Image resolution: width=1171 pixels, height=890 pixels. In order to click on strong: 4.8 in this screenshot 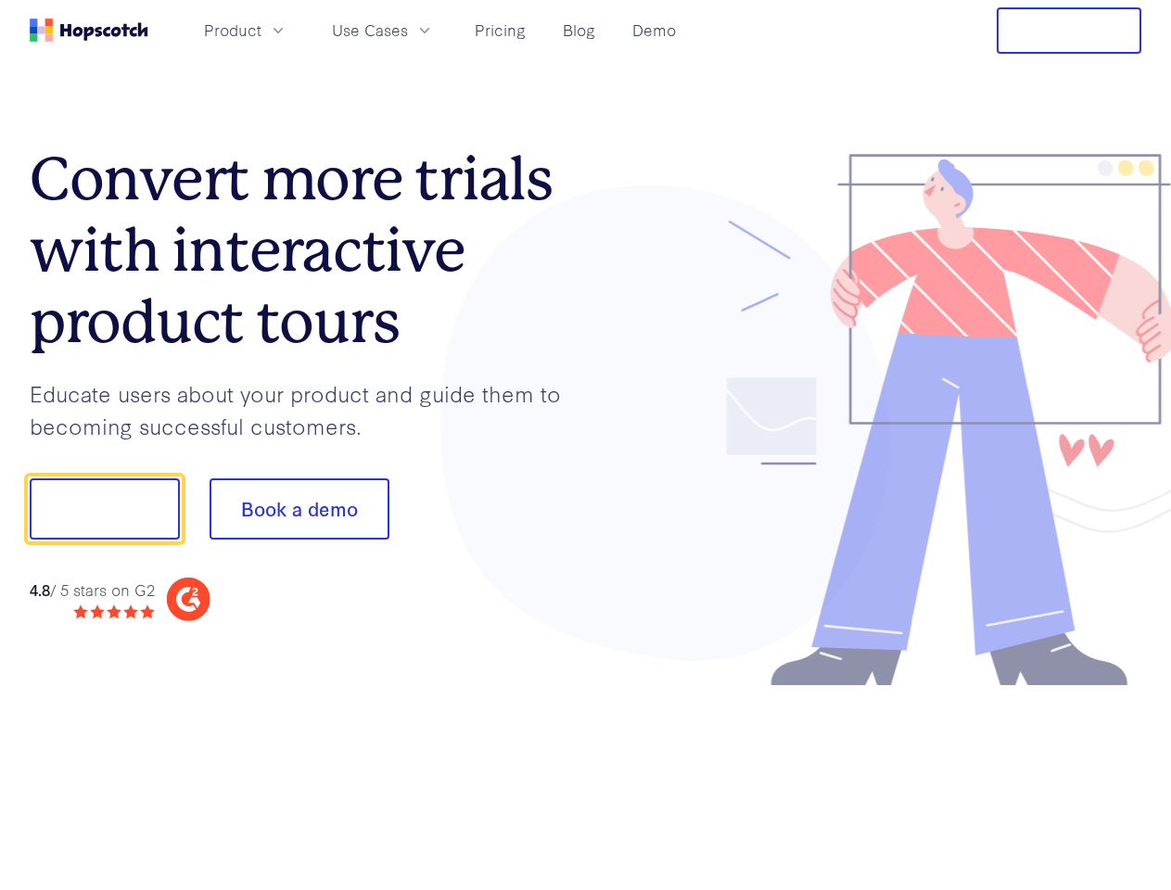, I will do `click(40, 589)`.